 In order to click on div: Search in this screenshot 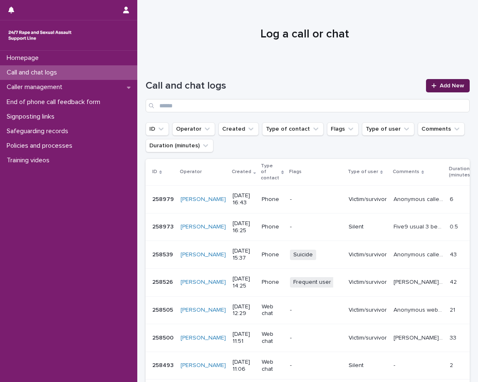, I will do `click(307, 106)`.